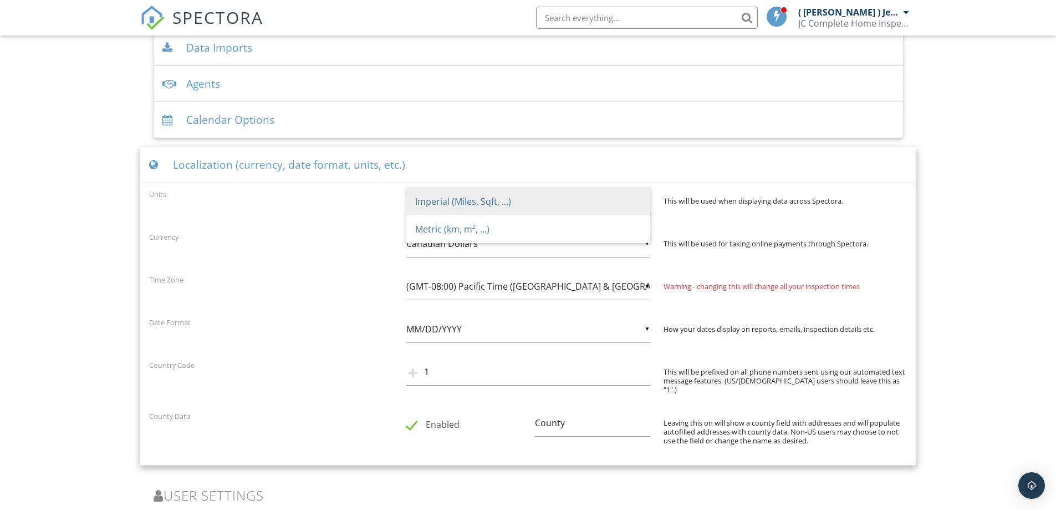 The image size is (1056, 510). What do you see at coordinates (786, 380) in the screenshot?
I see `div: This will be prefixed on all phone numbers sent using our automated text message features. (US/[D...` at bounding box center [786, 380].